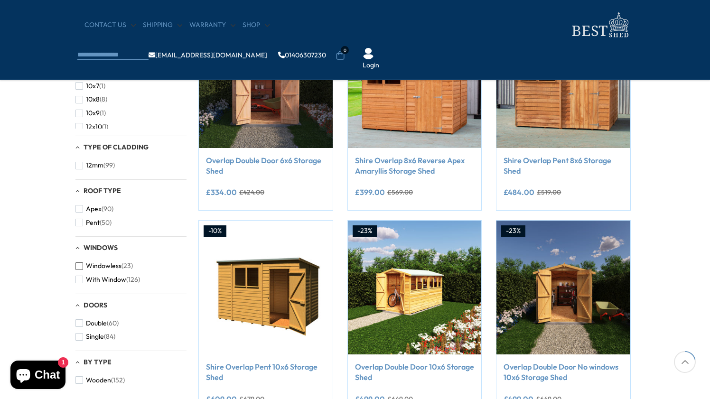 The width and height of the screenshot is (710, 399). Describe the element at coordinates (563, 81) in the screenshot. I see `img: Shire Overlap Pent 8x6 Storage Shed - Best Shed` at that location.